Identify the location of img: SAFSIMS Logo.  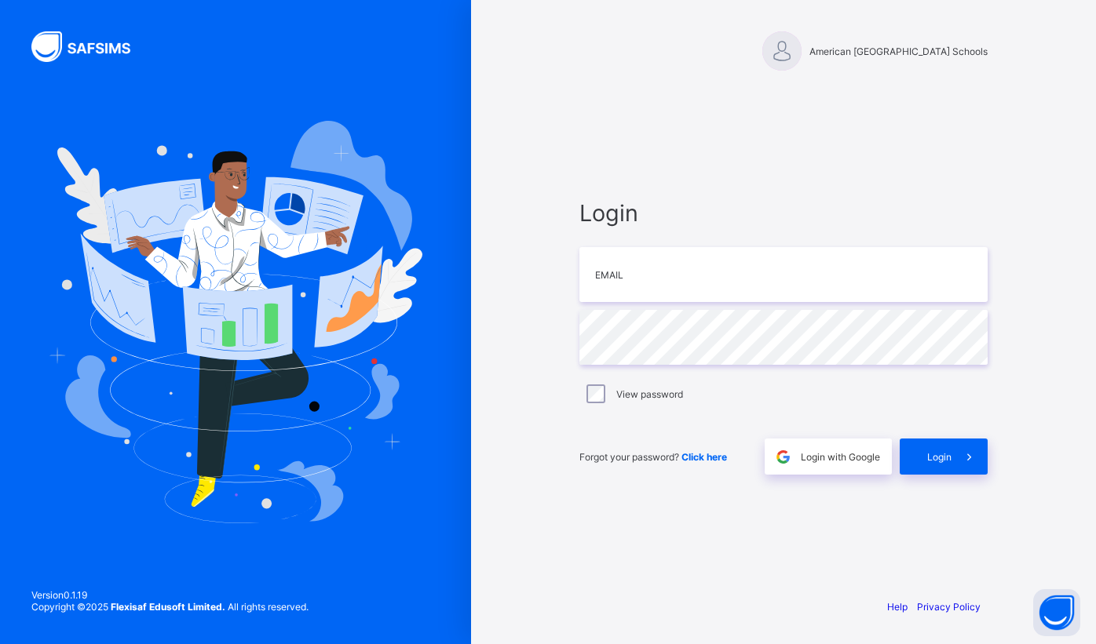
(90, 46).